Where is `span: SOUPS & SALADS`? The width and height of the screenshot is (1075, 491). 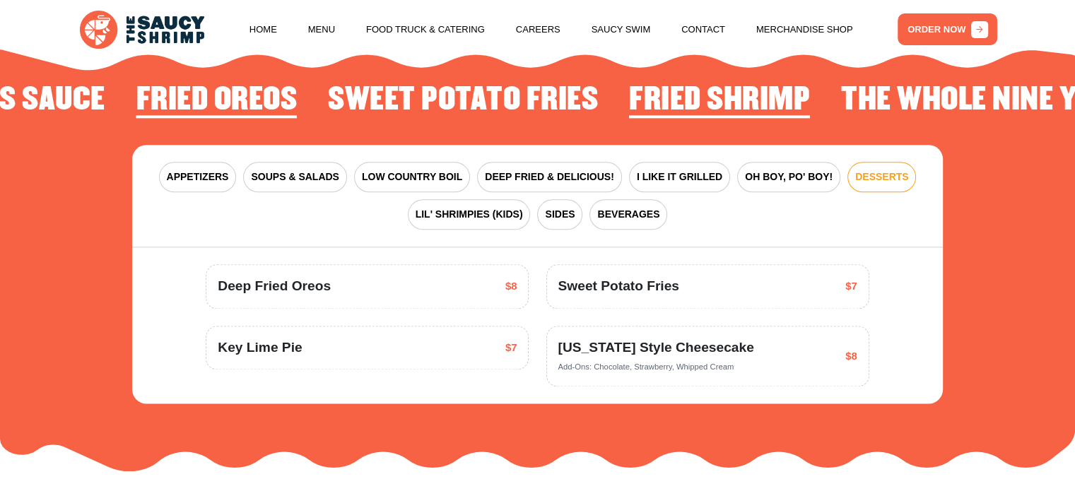 span: SOUPS & SALADS is located at coordinates (295, 177).